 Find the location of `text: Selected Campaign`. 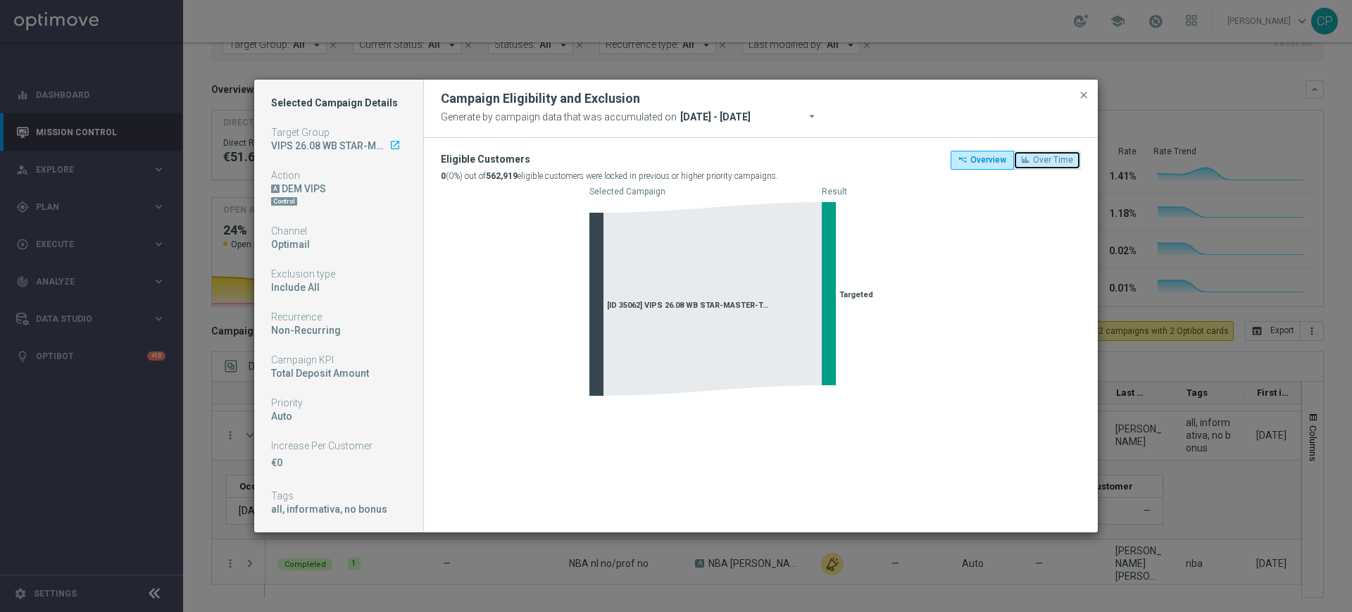

text: Selected Campaign is located at coordinates (628, 192).